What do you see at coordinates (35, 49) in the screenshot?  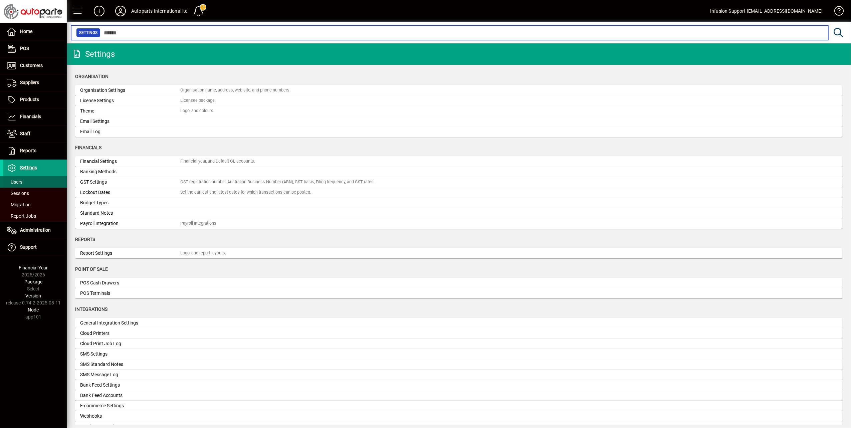 I see `a: POS` at bounding box center [35, 49].